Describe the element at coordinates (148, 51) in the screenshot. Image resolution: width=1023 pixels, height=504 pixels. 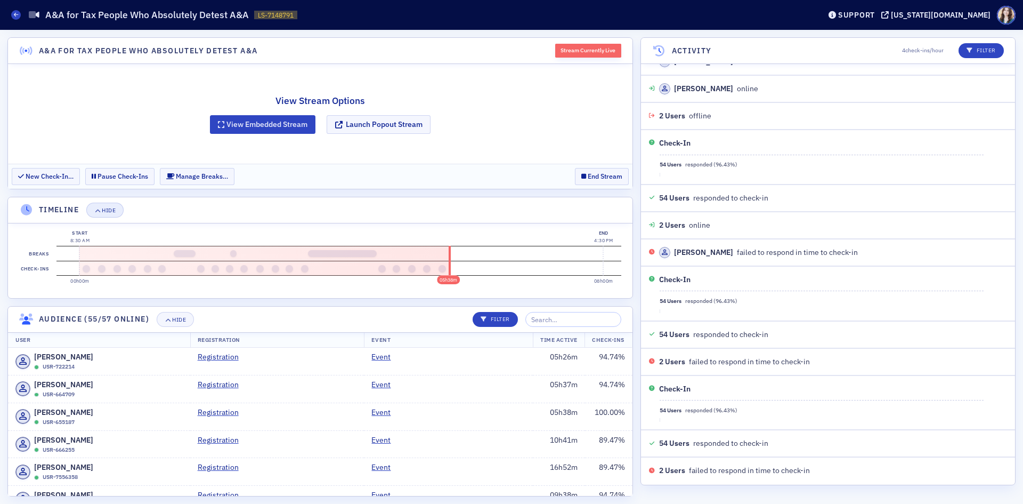
I see `h4: A&A for Tax People Who Absolutely Detest A&A` at that location.